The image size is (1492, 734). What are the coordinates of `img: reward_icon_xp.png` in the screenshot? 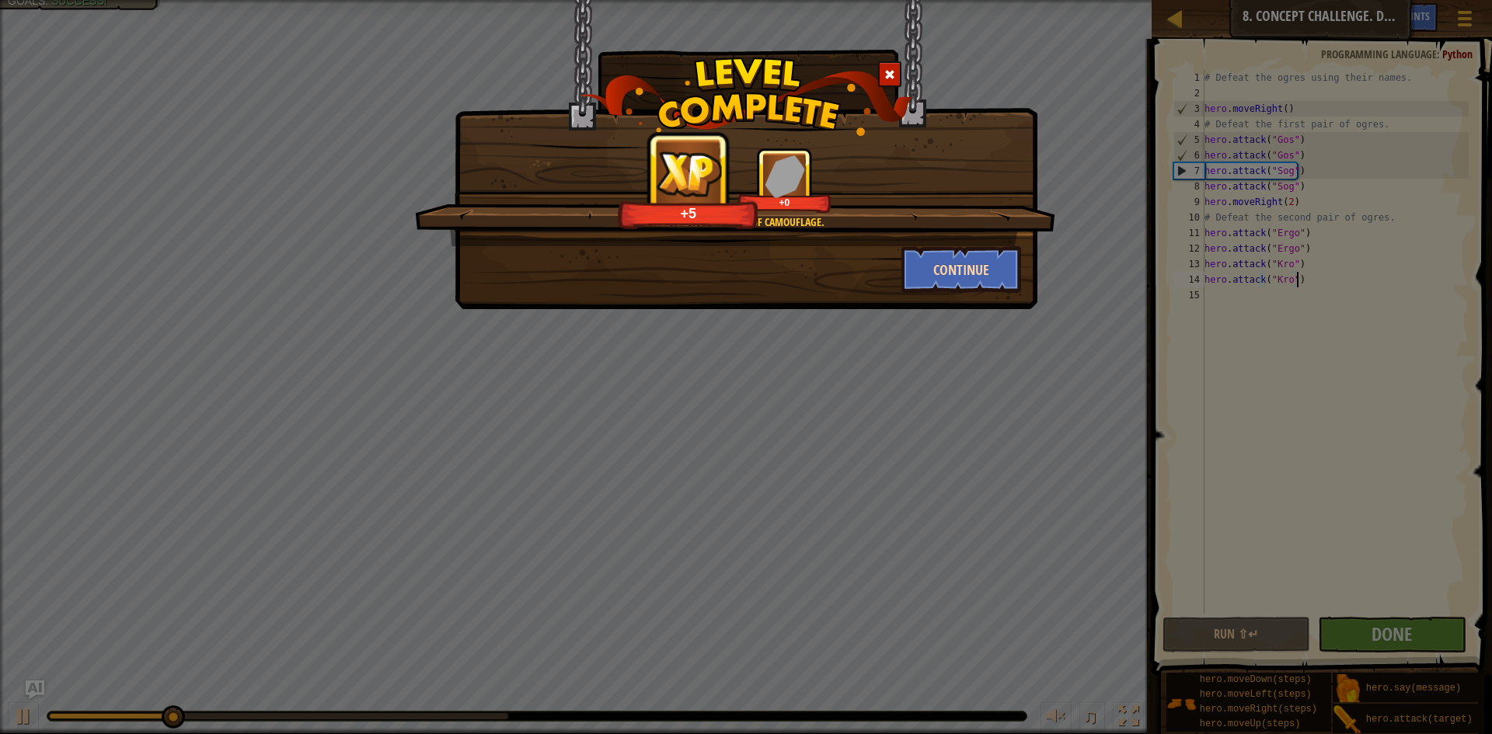 It's located at (689, 173).